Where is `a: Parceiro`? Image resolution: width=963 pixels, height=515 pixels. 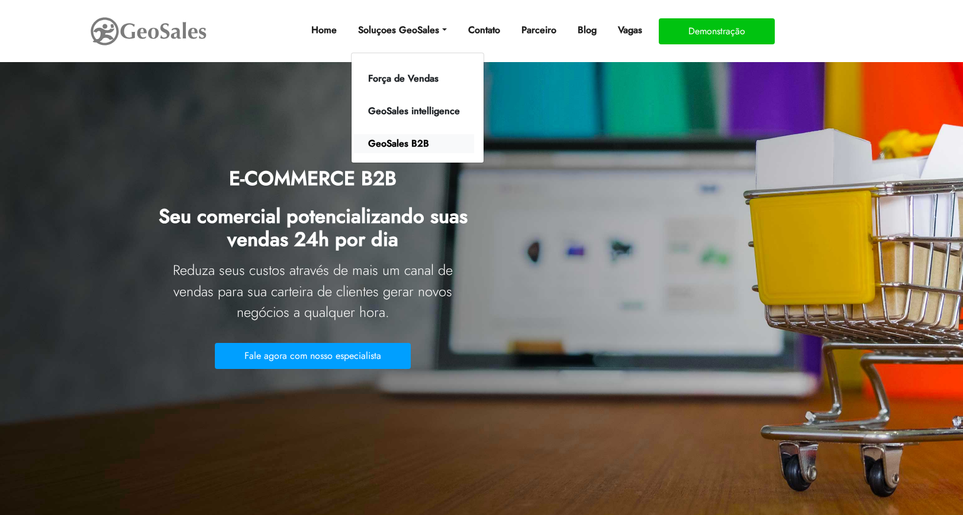 a: Parceiro is located at coordinates (538, 30).